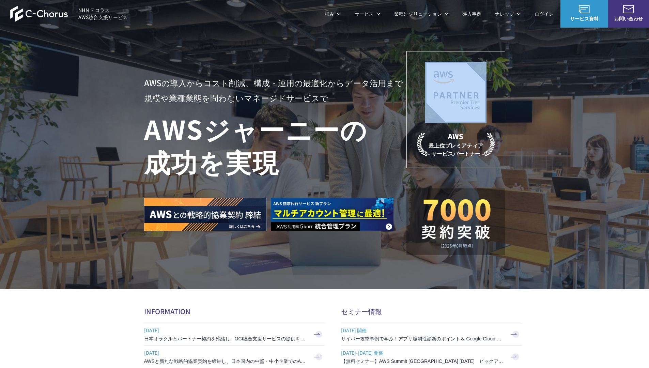  What do you see at coordinates (456, 144) in the screenshot?
I see `p: 最上位プレミアティア サービスパートナー` at bounding box center [456, 144].